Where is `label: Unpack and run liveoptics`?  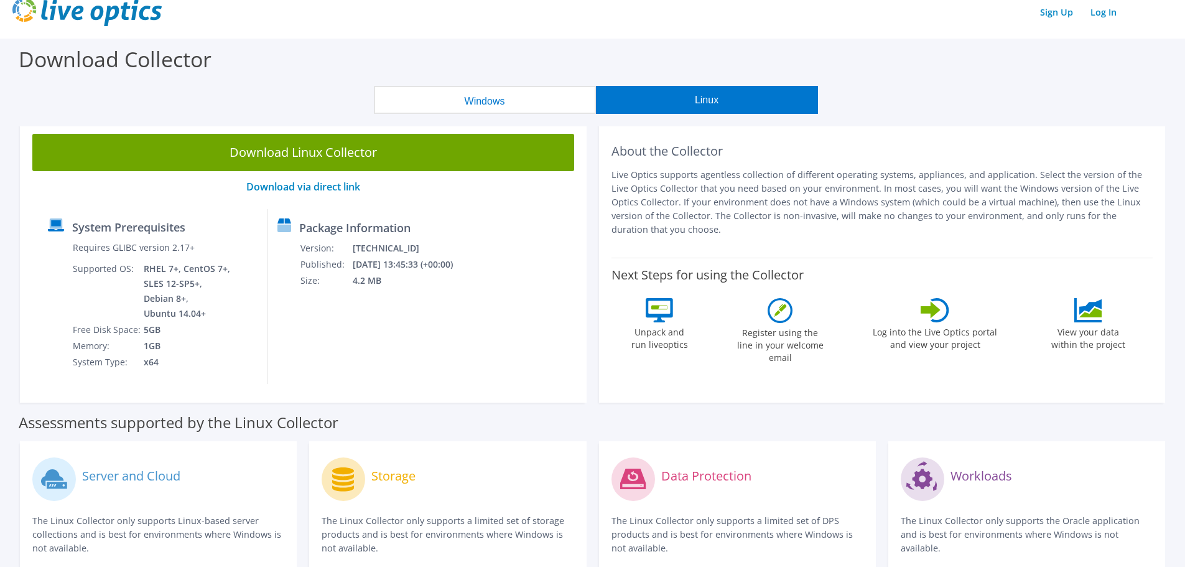
label: Unpack and run liveoptics is located at coordinates (660, 337).